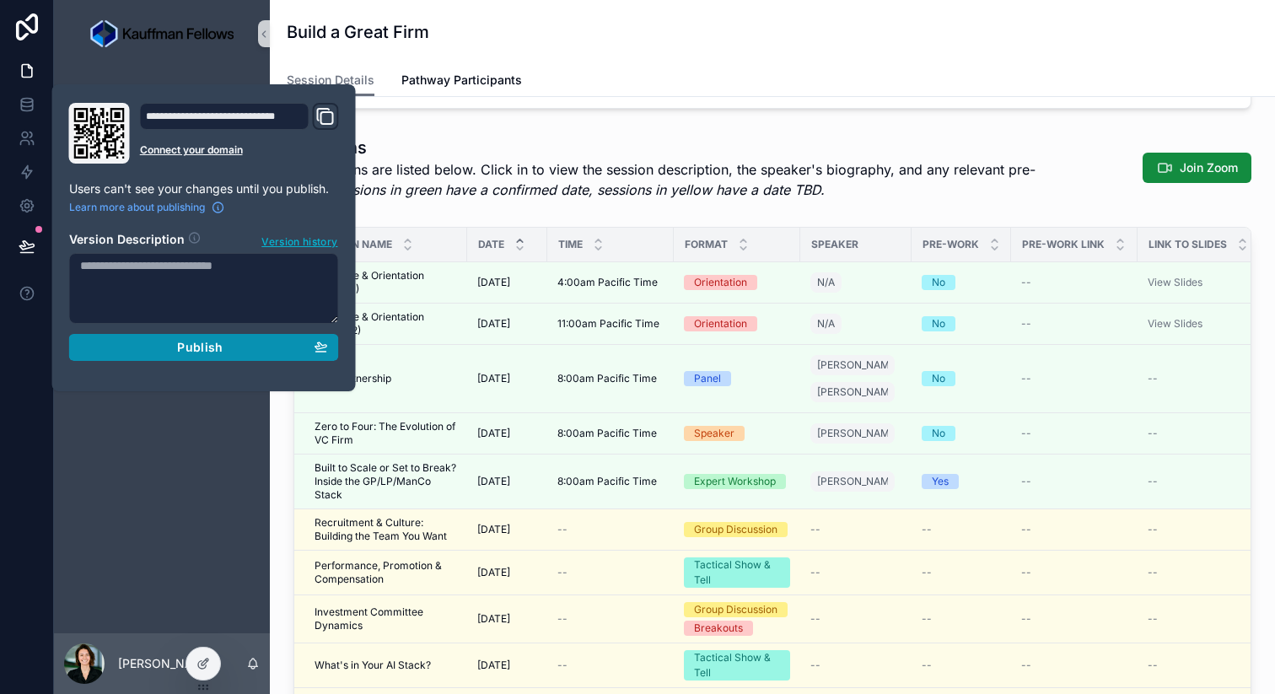 This screenshot has height=694, width=1275. Describe the element at coordinates (385, 434) in the screenshot. I see `span: Zero to Four: The Evolution of VC Firm` at that location.